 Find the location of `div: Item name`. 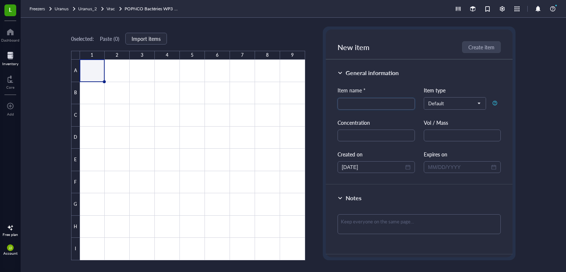

div: Item name is located at coordinates (352, 90).